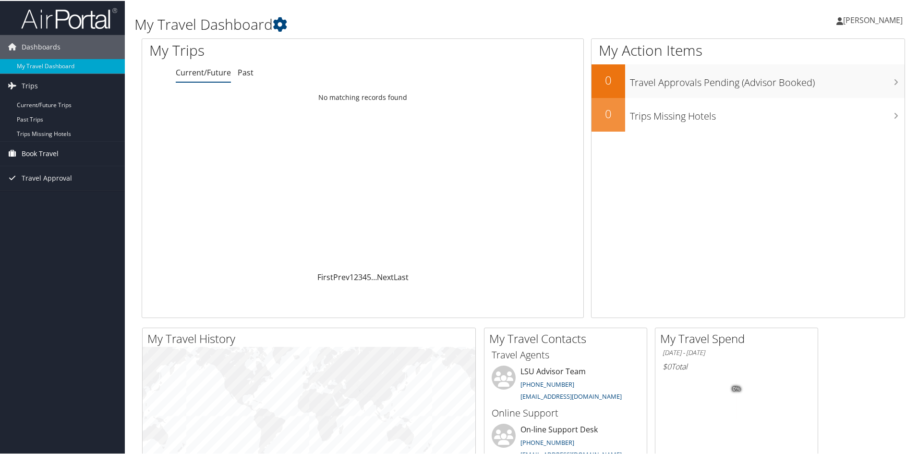 The height and width of the screenshot is (454, 918). What do you see at coordinates (566, 384) in the screenshot?
I see `li: LSU Advisor Team` at bounding box center [566, 384].